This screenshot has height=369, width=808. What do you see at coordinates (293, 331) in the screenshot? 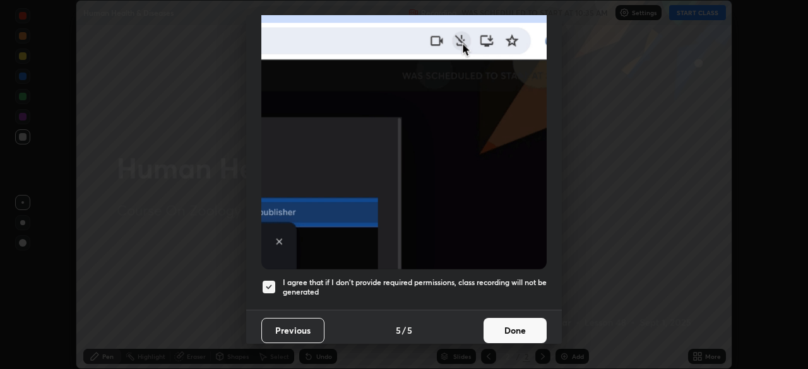
I see `button: Previous` at bounding box center [293, 331].